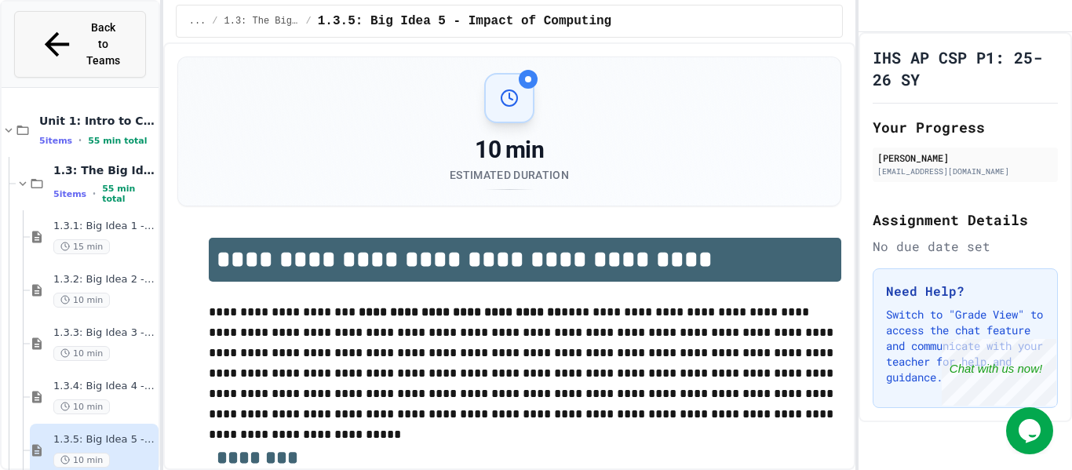 The width and height of the screenshot is (1072, 470). I want to click on p: Switch to "Grade View" to access the chat feature and communicate with your teacher for help and ..., so click(965, 346).